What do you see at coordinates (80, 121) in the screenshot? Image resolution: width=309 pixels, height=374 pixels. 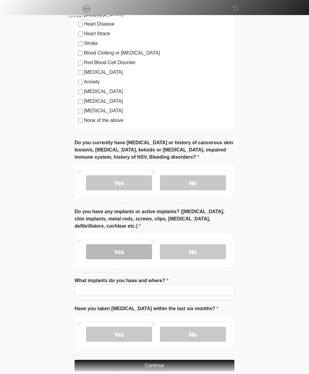 I see `input: None of the above` at bounding box center [80, 121].